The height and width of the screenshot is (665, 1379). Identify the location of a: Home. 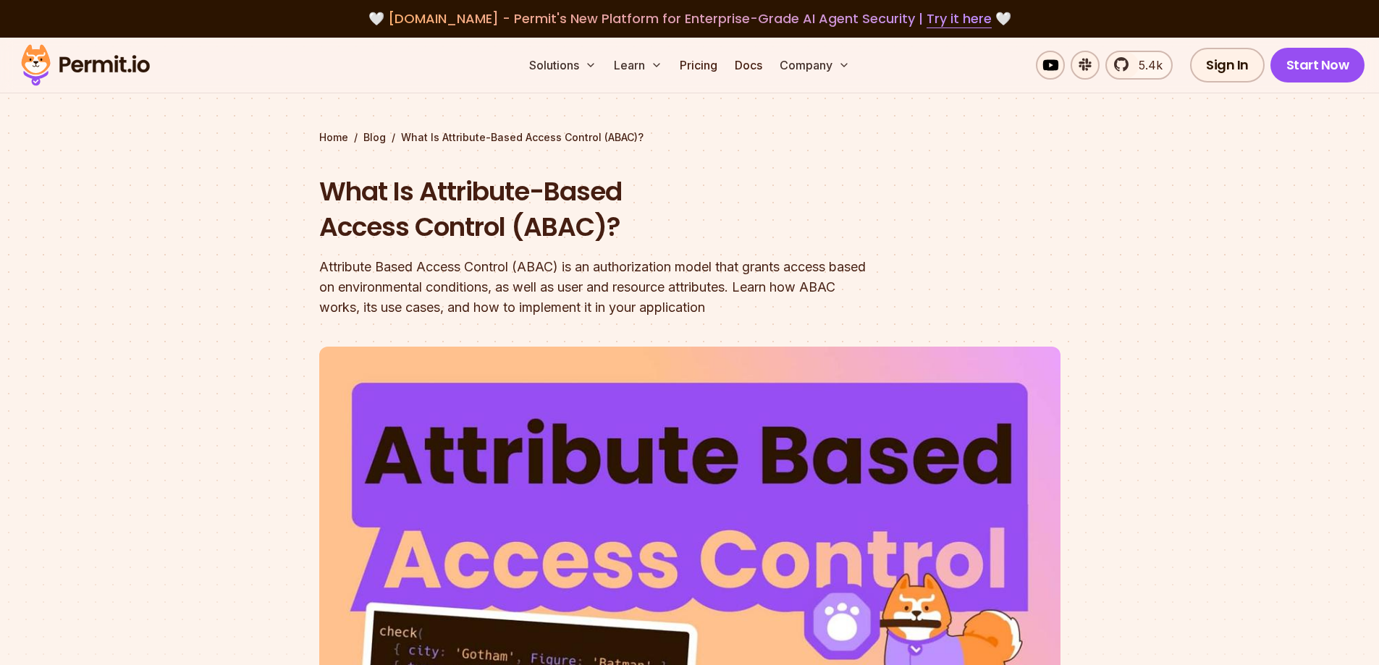
(334, 138).